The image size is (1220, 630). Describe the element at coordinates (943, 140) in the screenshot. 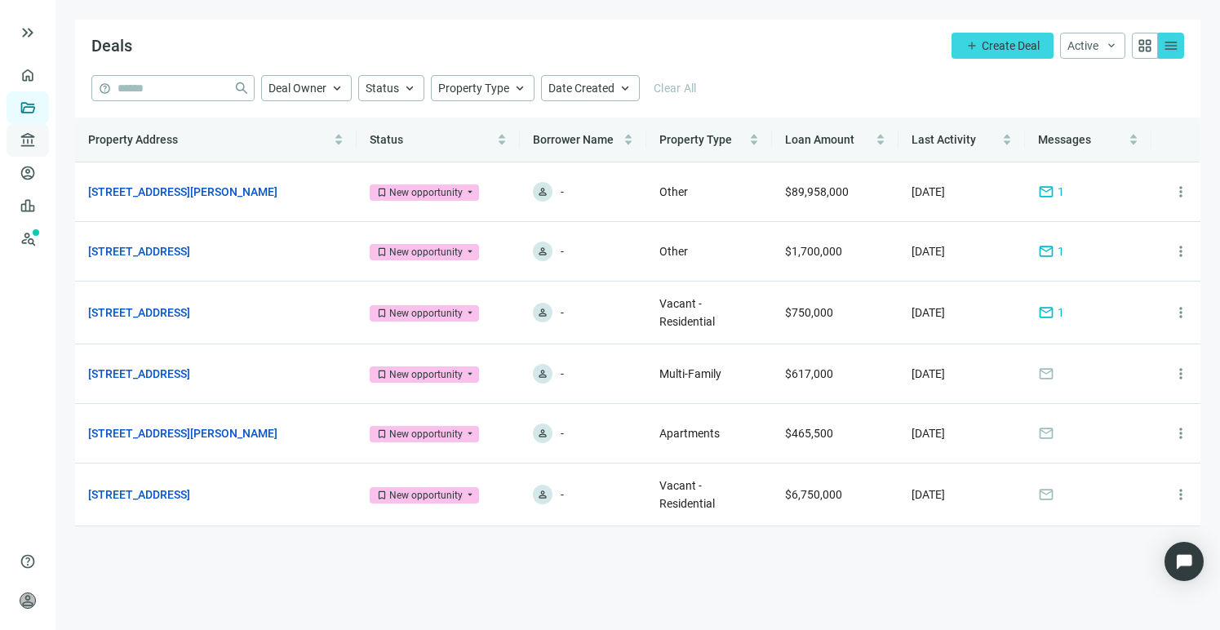

I see `span: Last Activity` at that location.